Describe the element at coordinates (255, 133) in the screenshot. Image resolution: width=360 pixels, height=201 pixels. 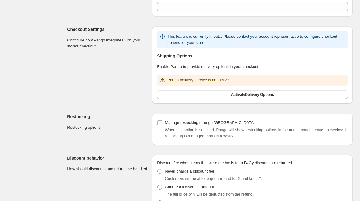
I see `span: When this option is selected, Pango will show restocking options in the admin panel. Leave unchec...` at that location.